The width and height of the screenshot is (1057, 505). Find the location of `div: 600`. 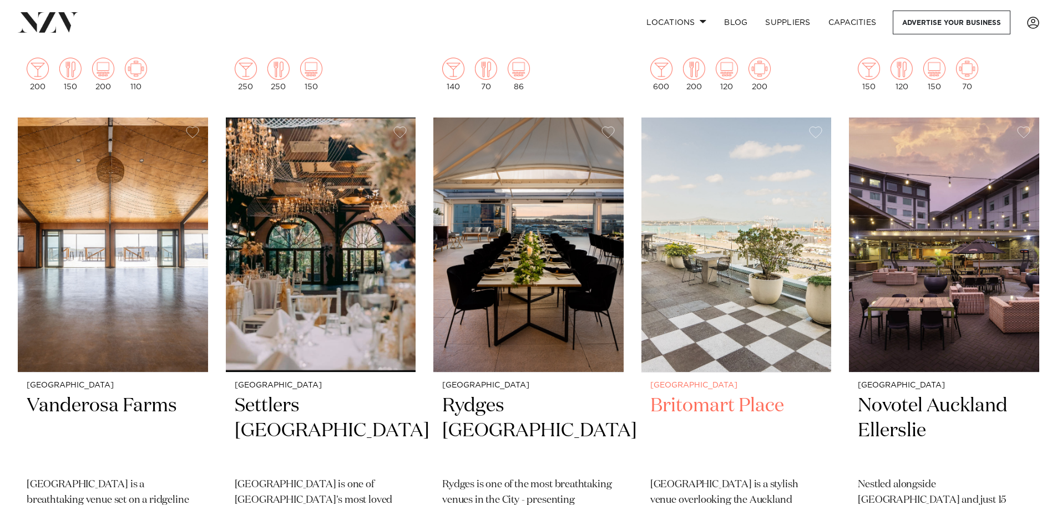

div: 600 is located at coordinates (661, 74).